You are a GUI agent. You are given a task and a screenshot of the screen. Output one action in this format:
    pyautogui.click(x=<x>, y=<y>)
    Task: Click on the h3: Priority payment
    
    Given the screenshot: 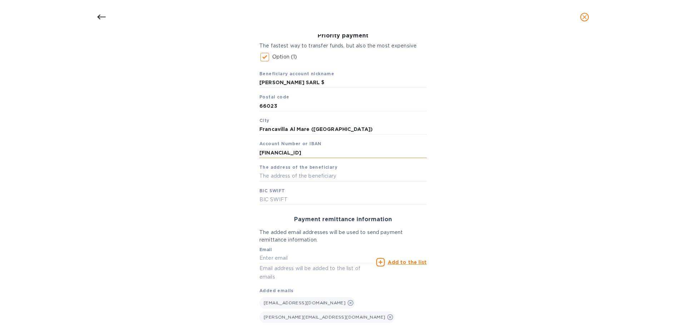 What is the action you would take?
    pyautogui.click(x=343, y=36)
    